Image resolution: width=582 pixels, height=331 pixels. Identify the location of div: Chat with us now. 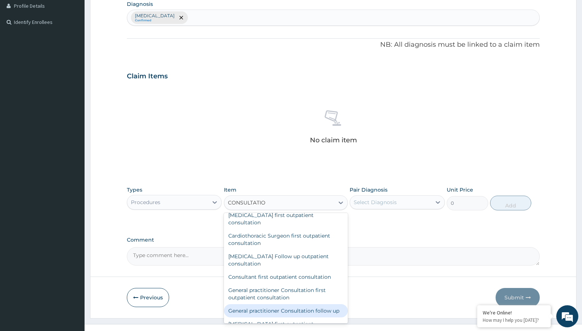
(81, 46).